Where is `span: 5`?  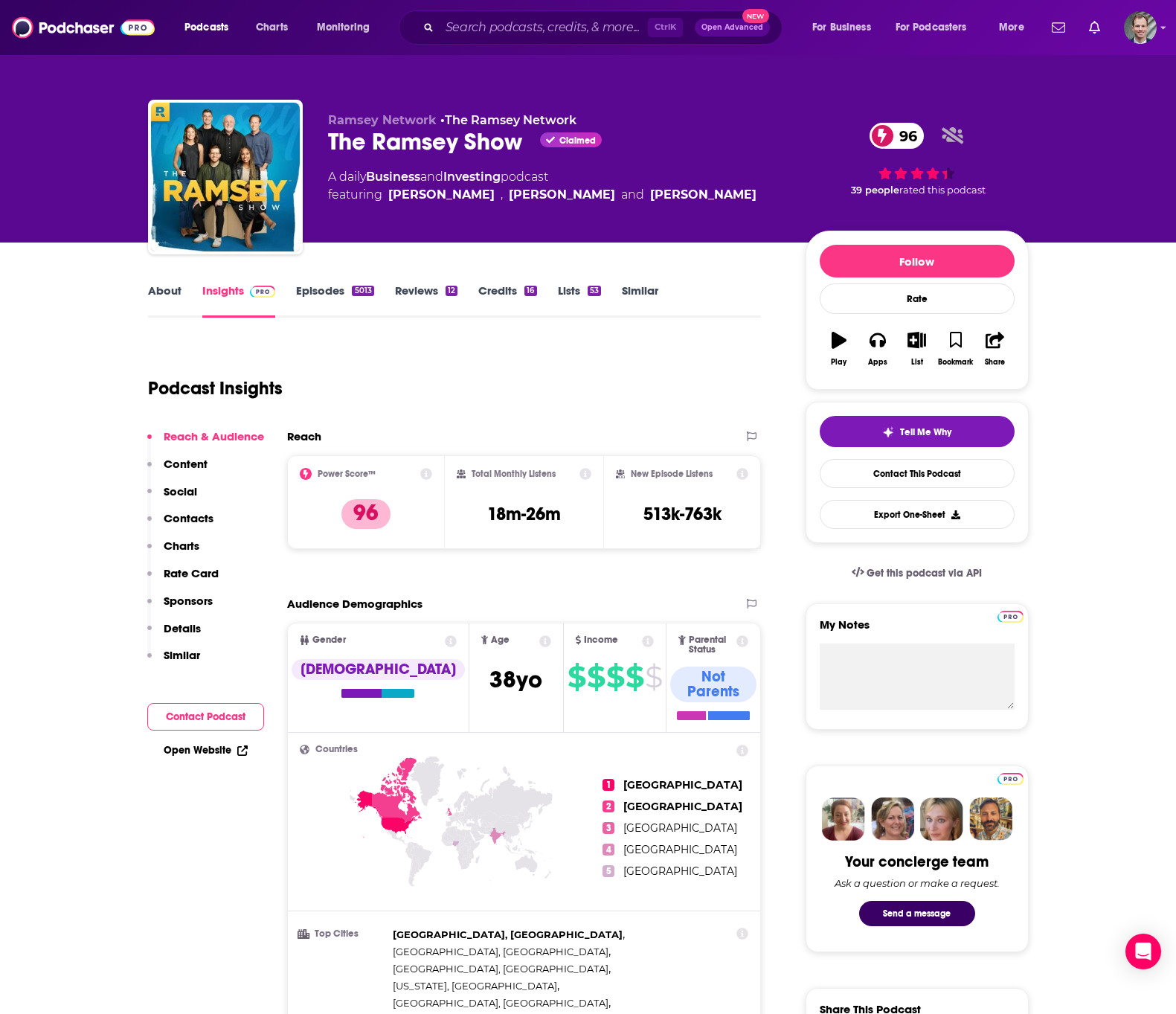 span: 5 is located at coordinates (608, 871).